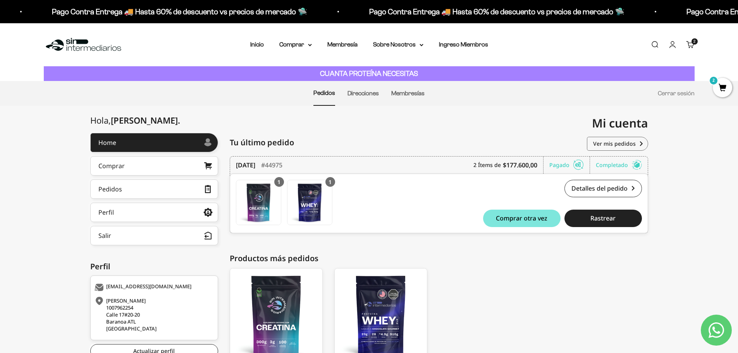 This screenshot has height=353, width=738. Describe the element at coordinates (369, 73) in the screenshot. I see `strong: CUANTA PROTEÍNA NECESITAS` at that location.